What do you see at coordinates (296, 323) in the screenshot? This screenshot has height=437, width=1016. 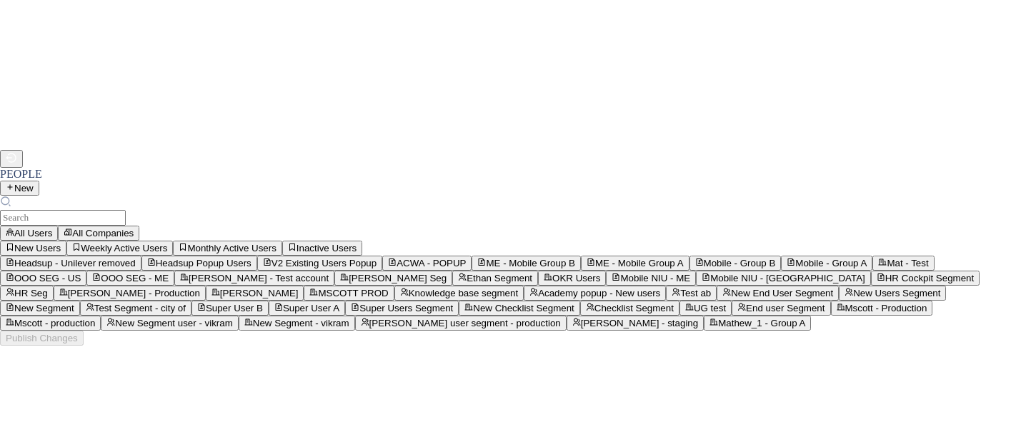 I see `button: New Segment - vikram` at bounding box center [296, 323].